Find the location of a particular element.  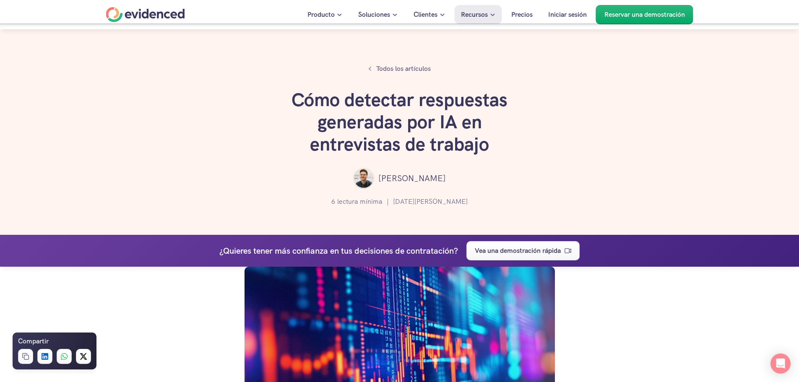

font: Vea una demostración rápida is located at coordinates (518, 251).